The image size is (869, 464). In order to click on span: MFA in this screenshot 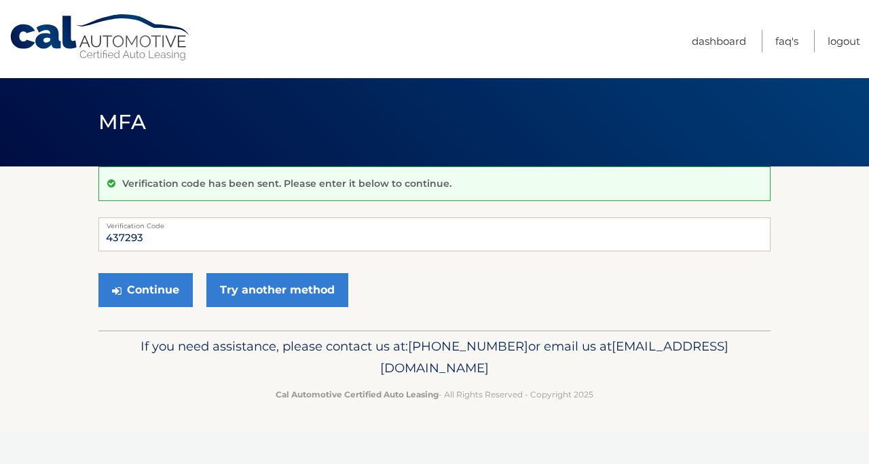, I will do `click(122, 122)`.